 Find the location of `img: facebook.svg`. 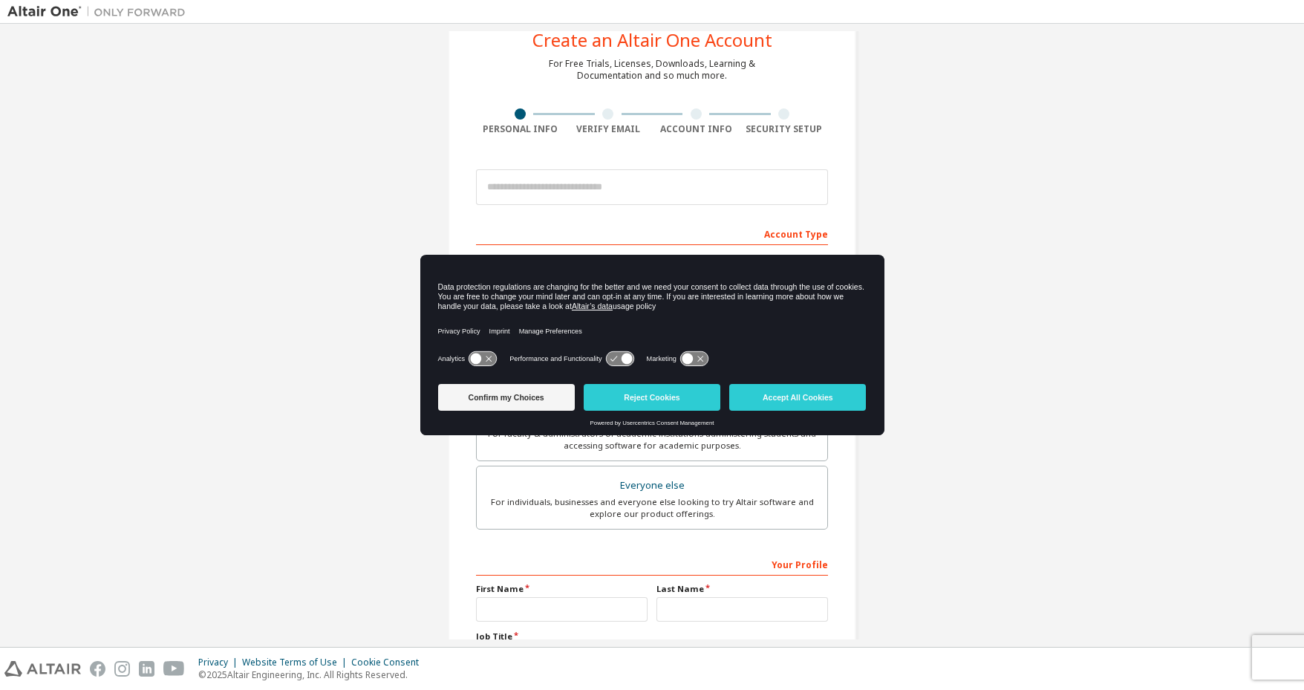

img: facebook.svg is located at coordinates (97, 668).